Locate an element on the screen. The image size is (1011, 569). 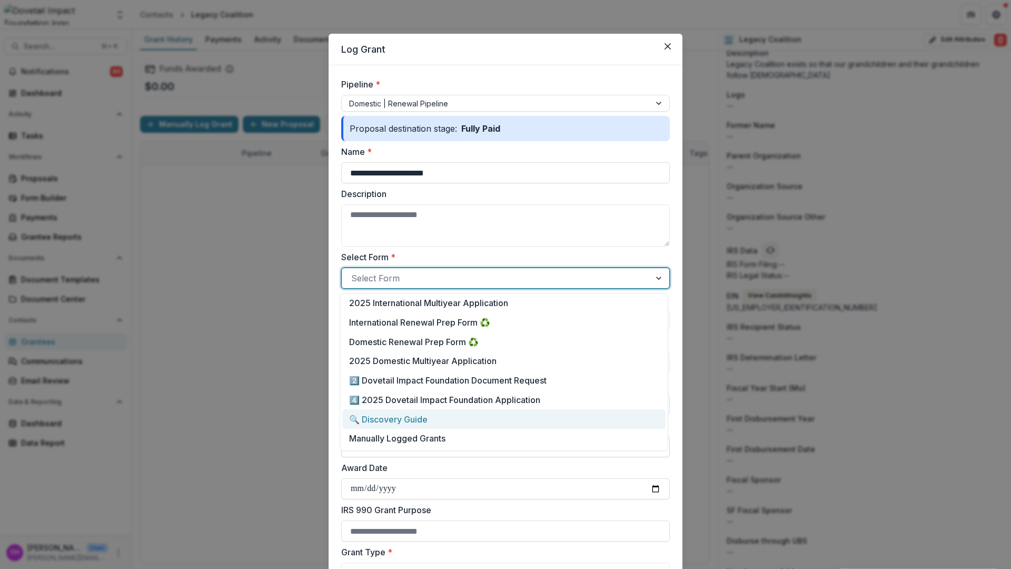
p: International Renewal Prep Form ♻️ is located at coordinates (420, 322).